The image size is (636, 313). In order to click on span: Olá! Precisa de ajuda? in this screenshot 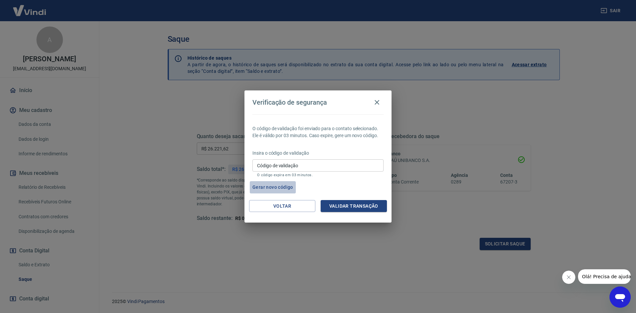, I will do `click(30, 7)`.